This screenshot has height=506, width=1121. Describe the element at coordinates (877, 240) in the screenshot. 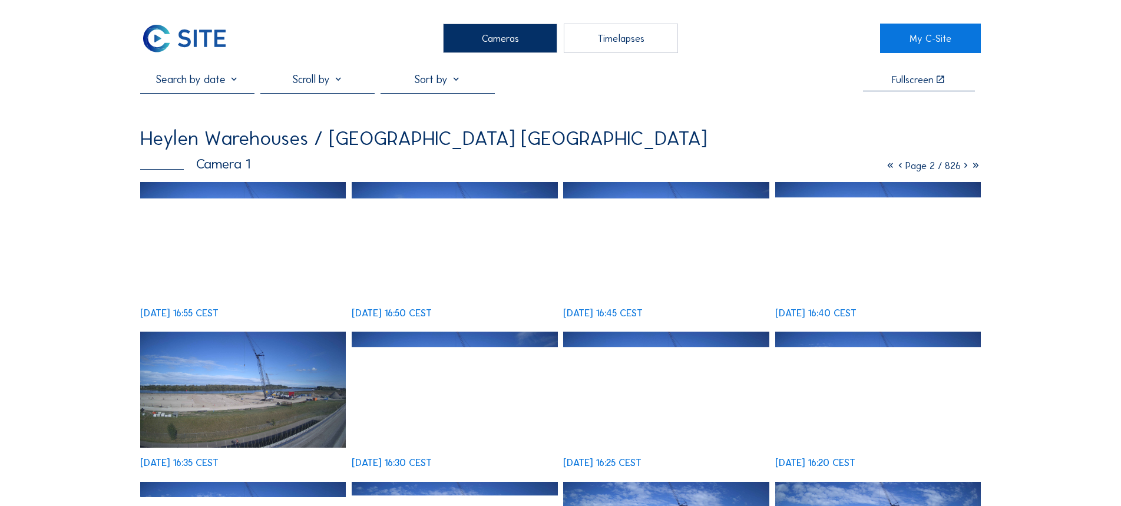

I see `img: image_53086656` at that location.